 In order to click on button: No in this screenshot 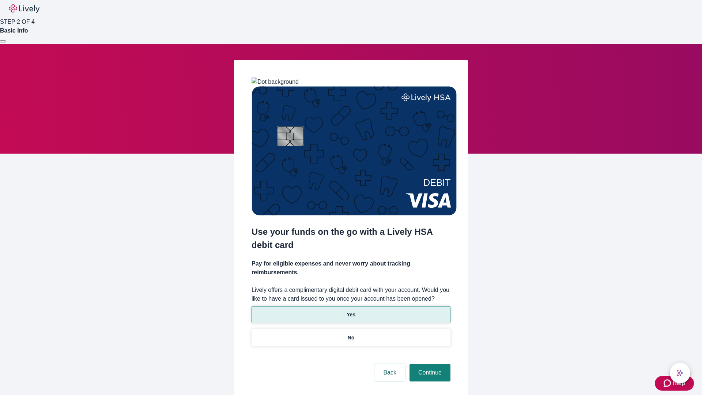, I will do `click(351, 337)`.